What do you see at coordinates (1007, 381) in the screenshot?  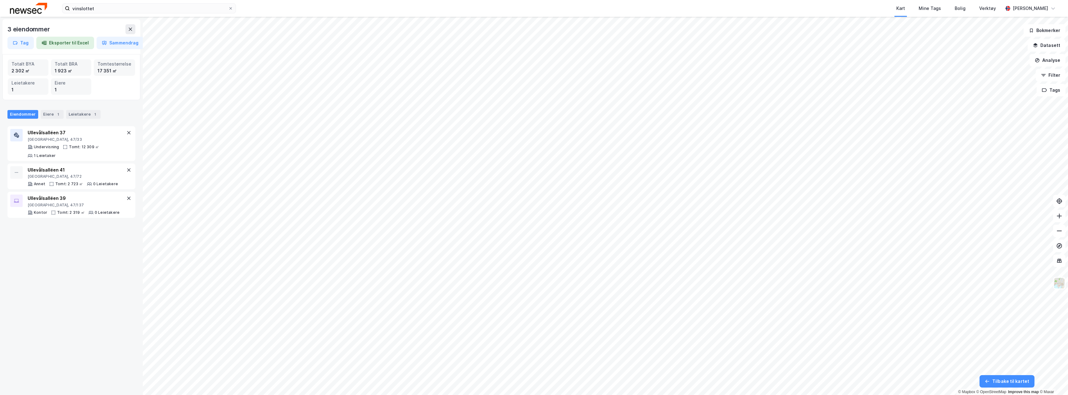 I see `button: Tilbake til kartet` at bounding box center [1007, 381].